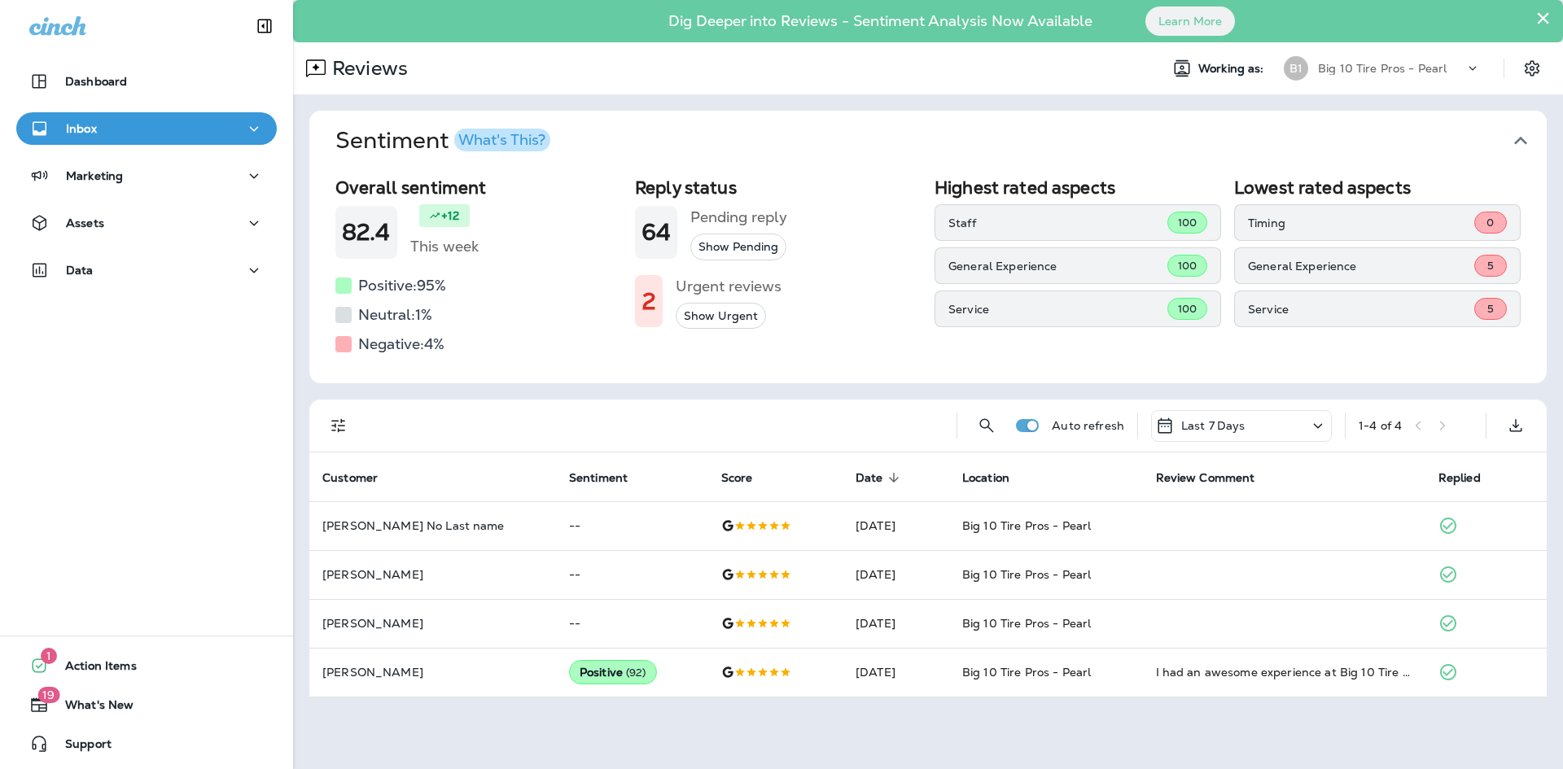  Describe the element at coordinates (502, 140) in the screenshot. I see `button: What's This?` at that location.